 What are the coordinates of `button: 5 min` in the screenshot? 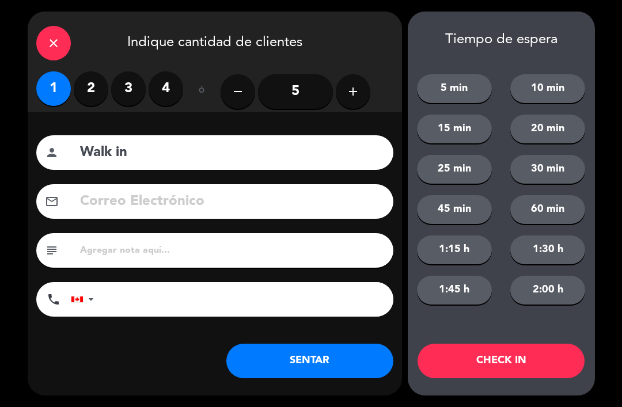 It's located at (455, 89).